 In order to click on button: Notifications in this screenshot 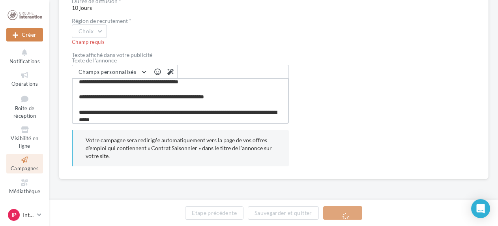, I will do `click(24, 56)`.